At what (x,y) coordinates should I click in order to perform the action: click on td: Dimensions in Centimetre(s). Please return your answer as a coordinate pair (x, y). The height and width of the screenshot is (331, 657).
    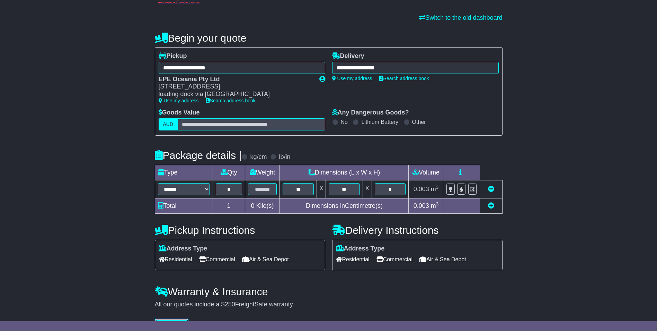
    Looking at the image, I should click on (344, 205).